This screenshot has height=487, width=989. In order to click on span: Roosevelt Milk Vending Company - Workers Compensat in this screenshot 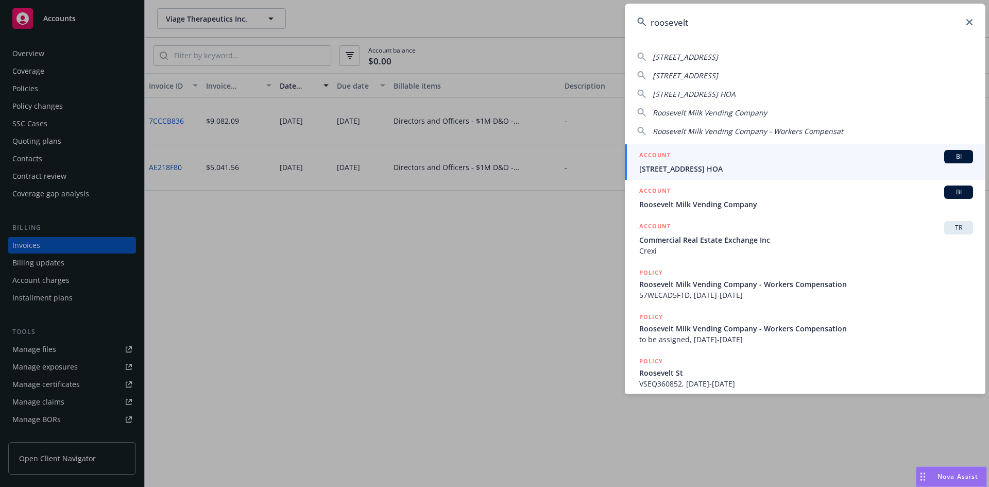, I will do `click(748, 131)`.